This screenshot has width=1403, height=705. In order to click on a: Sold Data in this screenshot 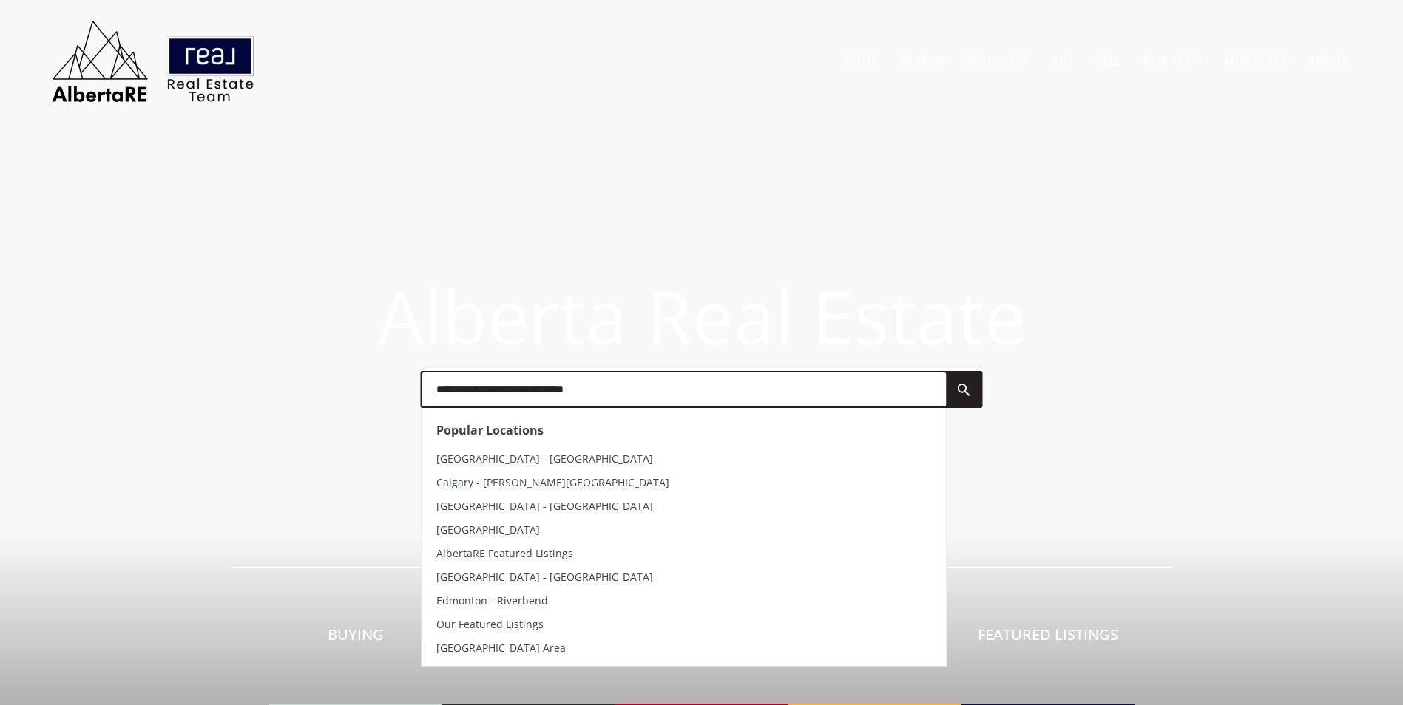, I will do `click(997, 61)`.